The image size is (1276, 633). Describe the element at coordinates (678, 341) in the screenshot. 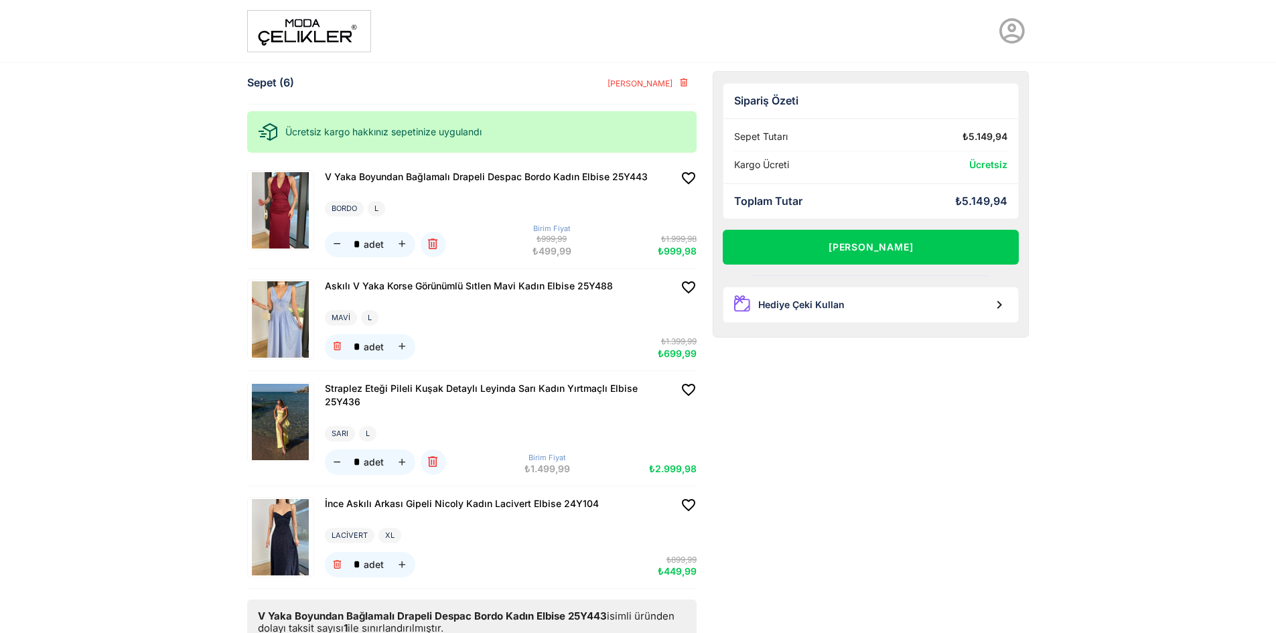

I see `span: ₺1.399,99` at that location.